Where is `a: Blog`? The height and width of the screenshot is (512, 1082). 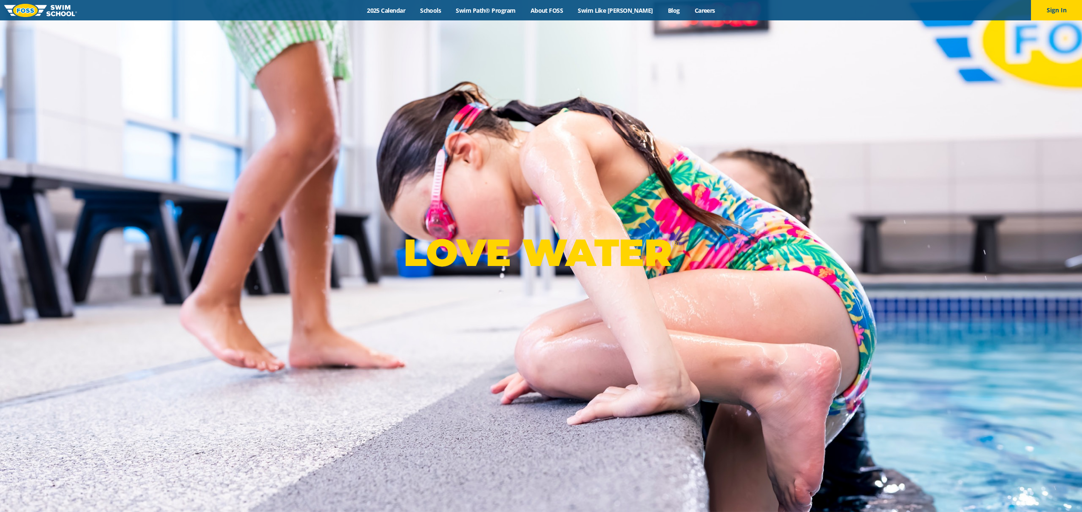 a: Blog is located at coordinates (673, 10).